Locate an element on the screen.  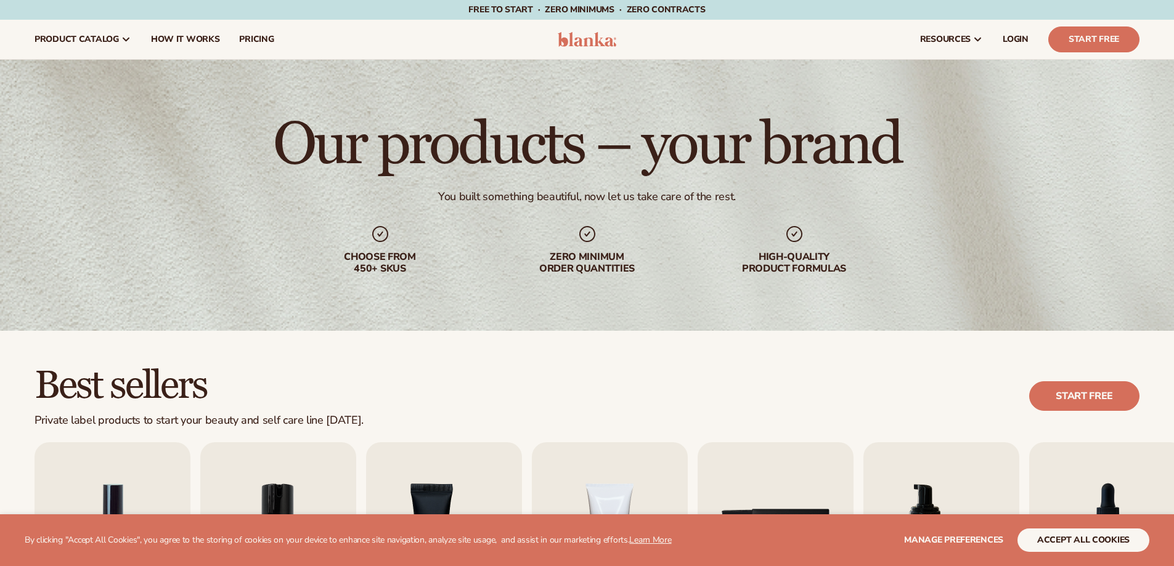
span: pricing is located at coordinates (256, 39).